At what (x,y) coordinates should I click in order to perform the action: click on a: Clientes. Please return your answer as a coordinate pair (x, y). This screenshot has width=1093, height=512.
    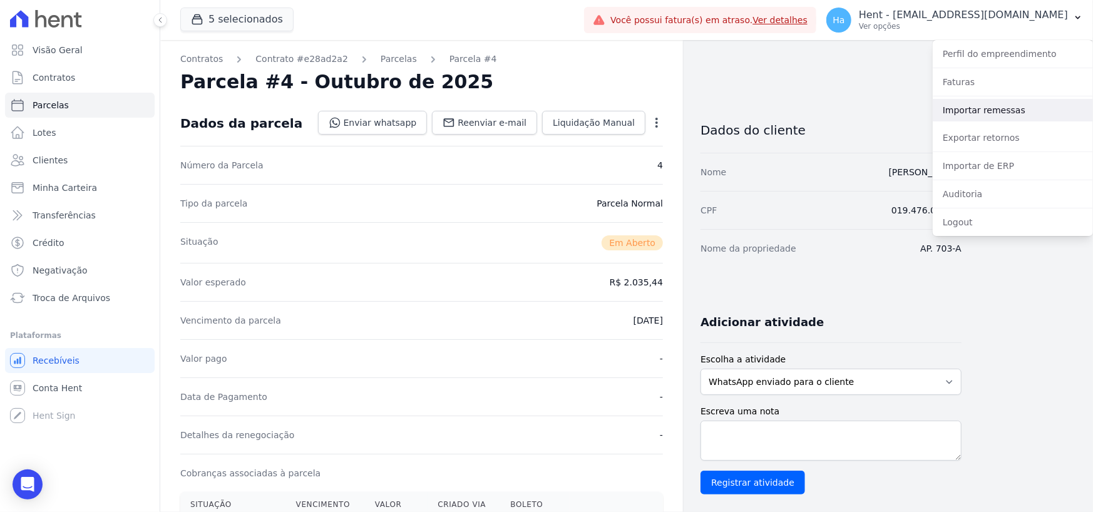
    Looking at the image, I should click on (80, 160).